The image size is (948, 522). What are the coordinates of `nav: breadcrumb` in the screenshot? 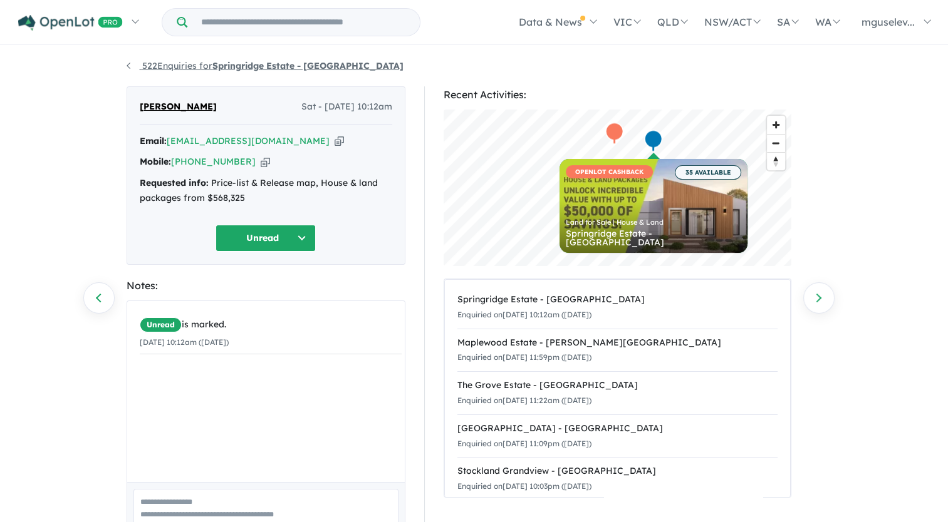 It's located at (474, 66).